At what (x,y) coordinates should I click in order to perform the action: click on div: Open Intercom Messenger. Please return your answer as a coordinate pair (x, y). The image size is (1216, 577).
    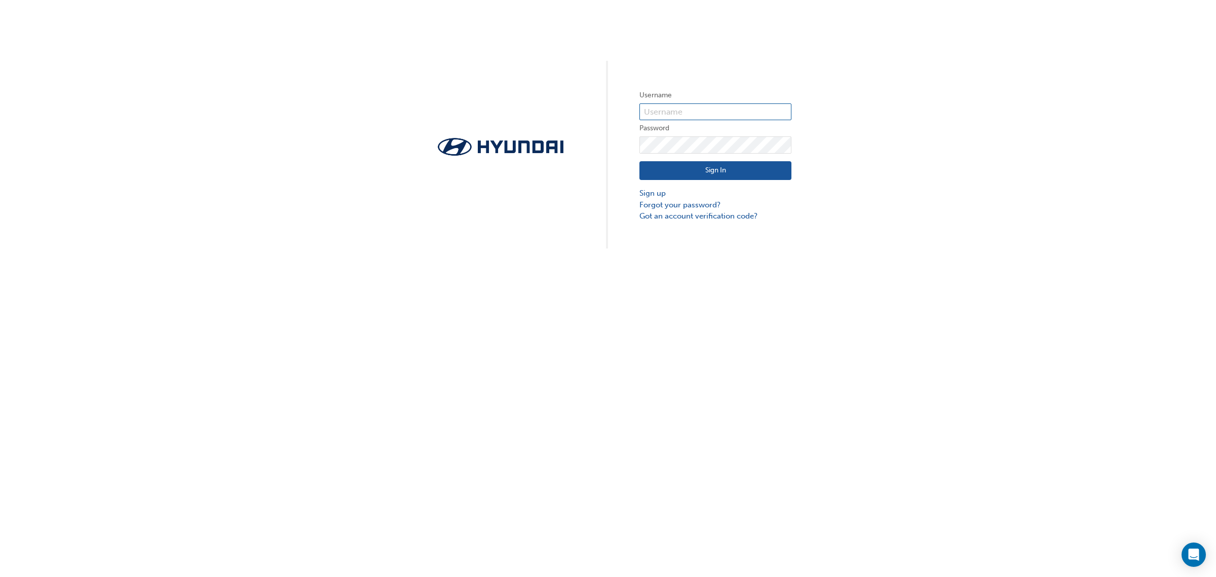
    Looking at the image, I should click on (1194, 554).